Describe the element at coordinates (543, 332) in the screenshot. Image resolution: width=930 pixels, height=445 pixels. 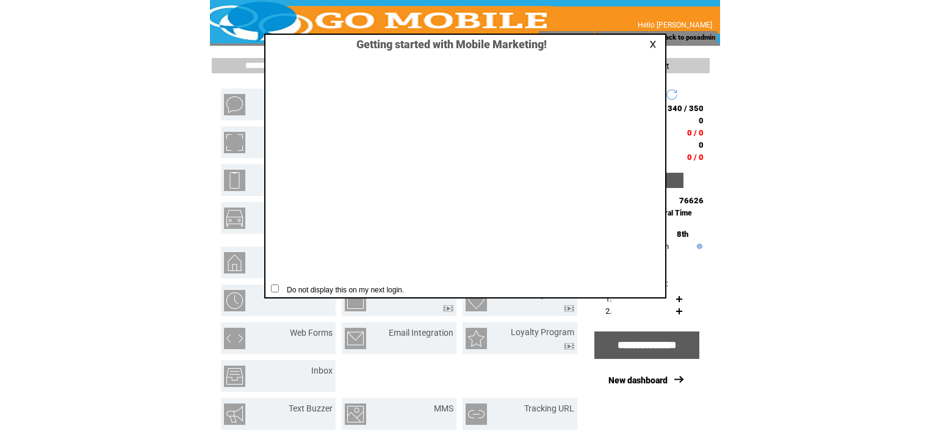
I see `a: Loyalty Program` at that location.